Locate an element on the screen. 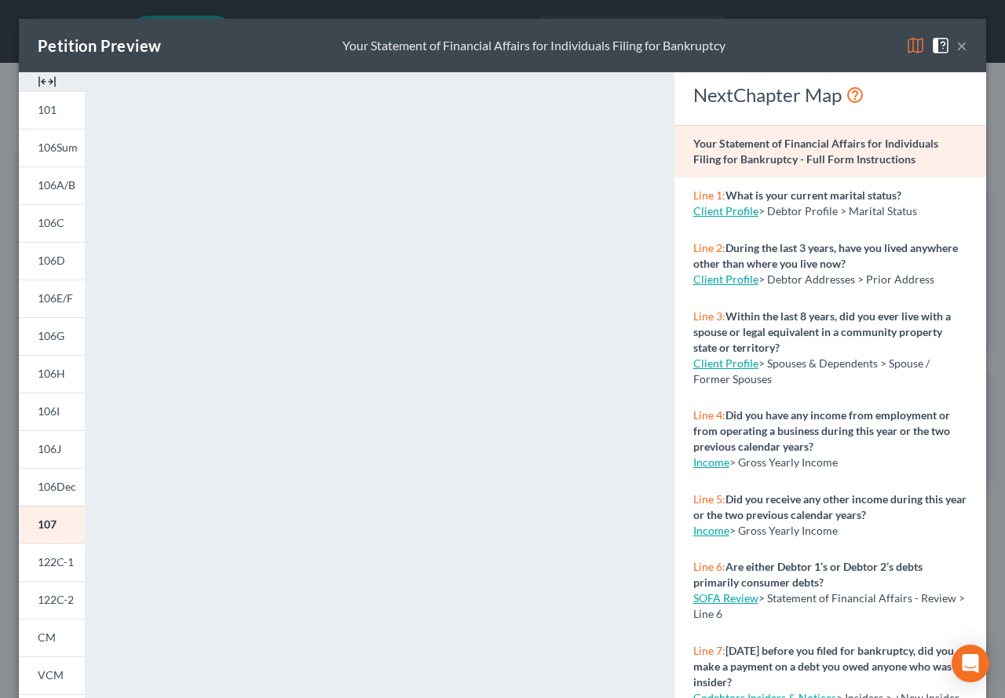 This screenshot has width=1005, height=698. strong: During the last 3 years, have you lived anywhere other than where you live now? is located at coordinates (825, 255).